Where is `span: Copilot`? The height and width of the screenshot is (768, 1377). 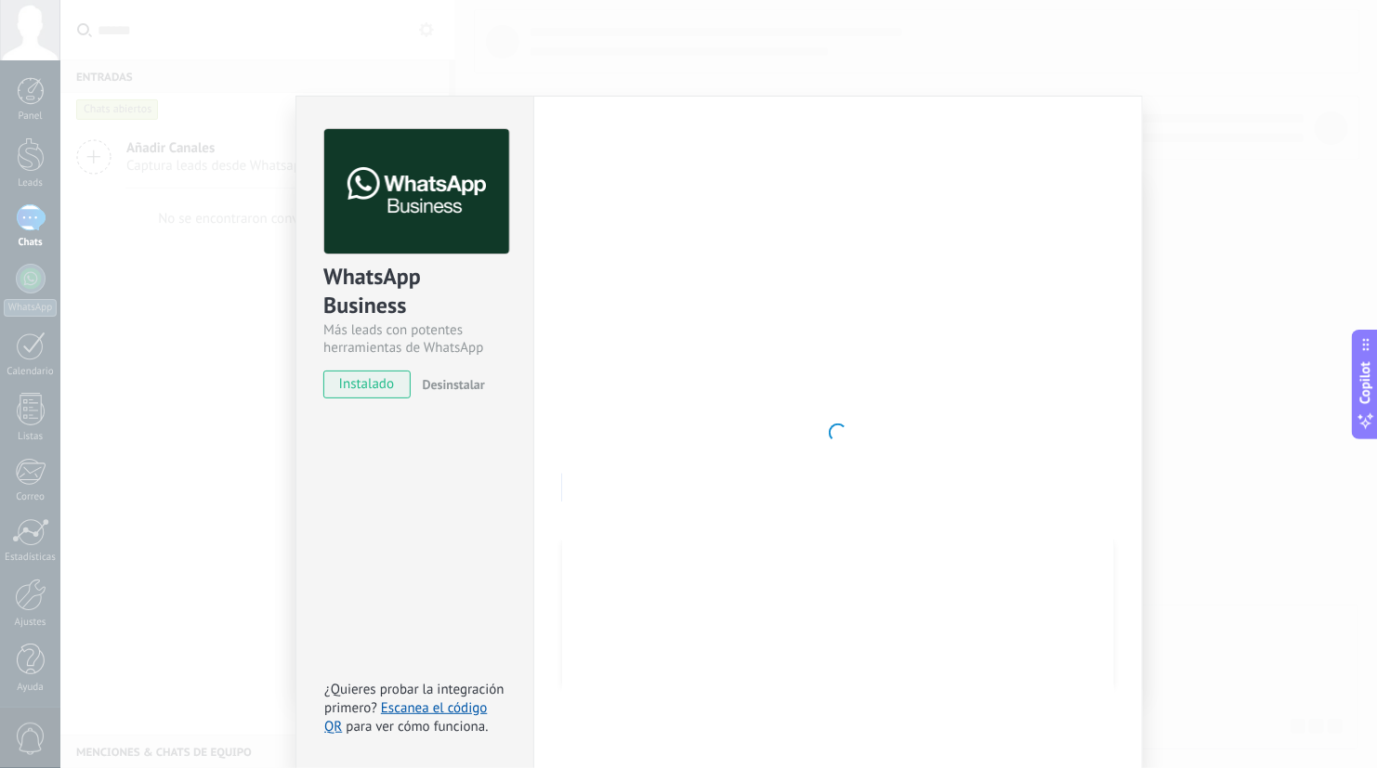 span: Copilot is located at coordinates (1366, 383).